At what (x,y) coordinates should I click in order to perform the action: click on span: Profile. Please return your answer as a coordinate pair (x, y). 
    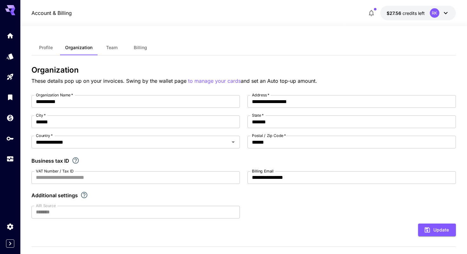
    Looking at the image, I should click on (46, 48).